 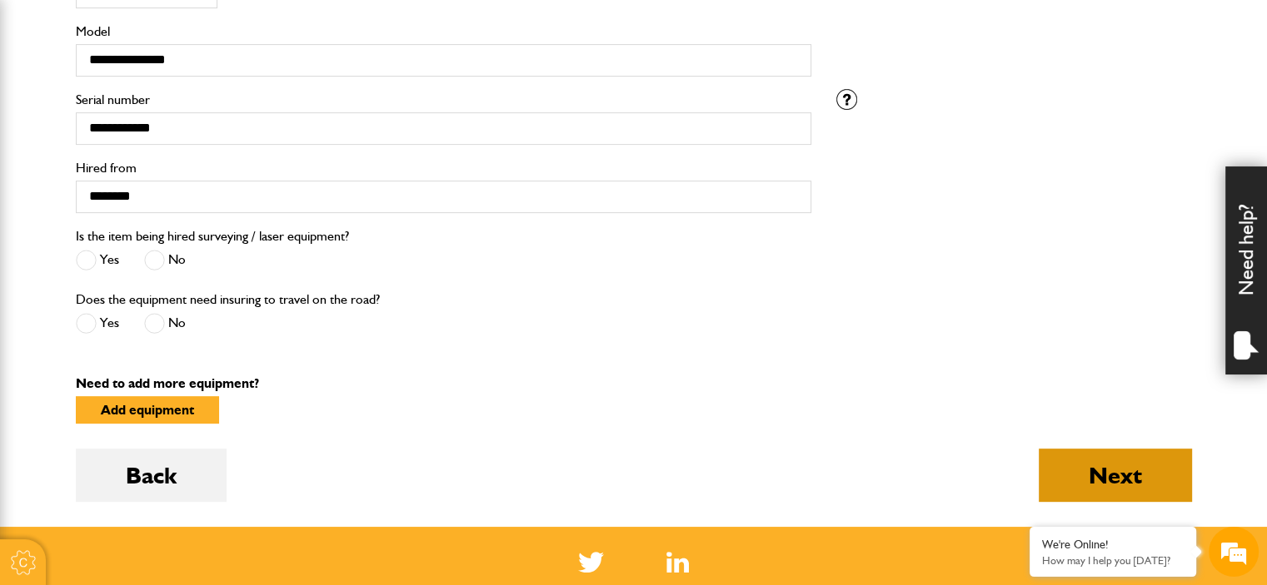 What do you see at coordinates (443, 168) in the screenshot?
I see `label: Hired from` at bounding box center [443, 168].